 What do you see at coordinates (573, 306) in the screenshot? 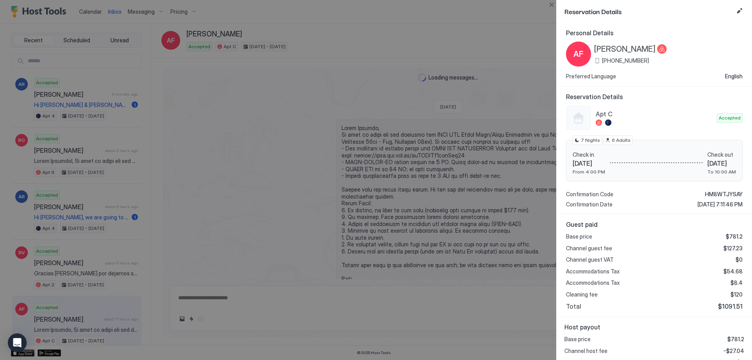
I see `span: Total` at bounding box center [573, 306].